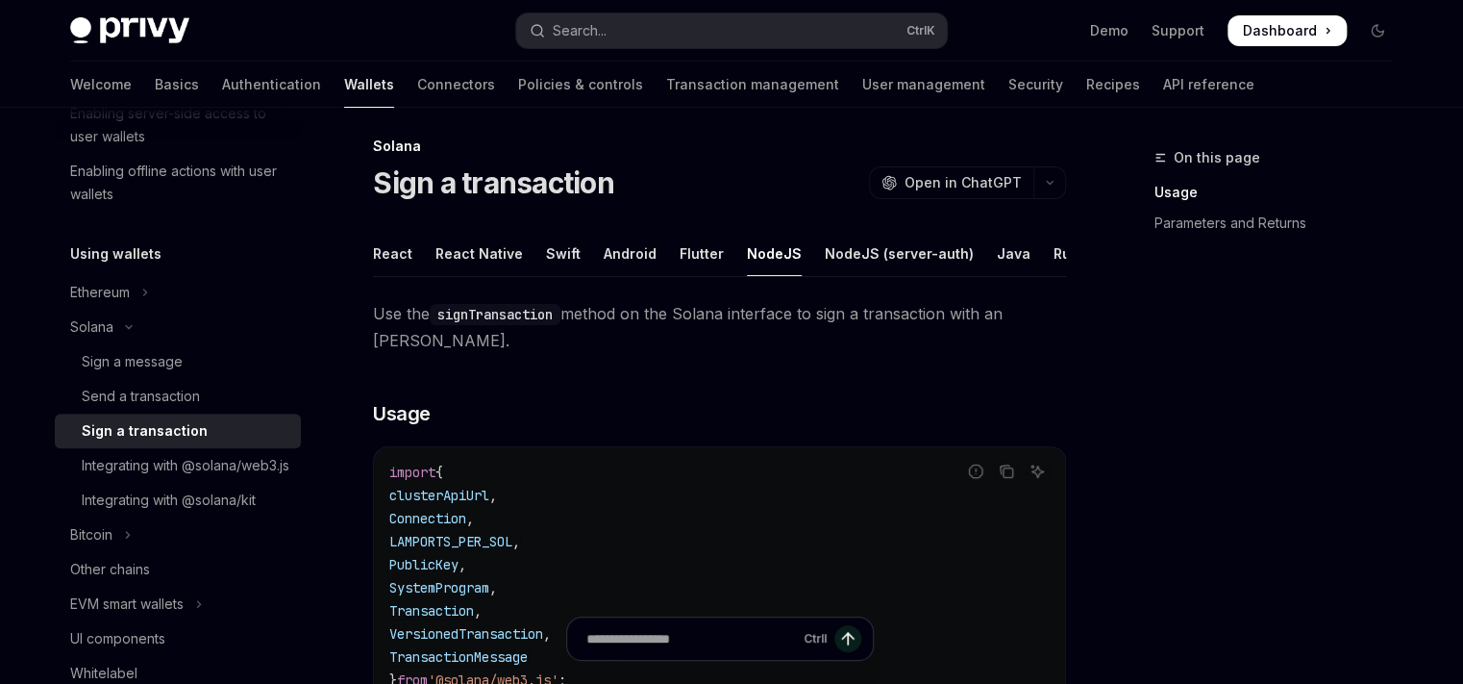 This screenshot has height=684, width=1463. What do you see at coordinates (428, 518) in the screenshot?
I see `span: Connection` at bounding box center [428, 518].